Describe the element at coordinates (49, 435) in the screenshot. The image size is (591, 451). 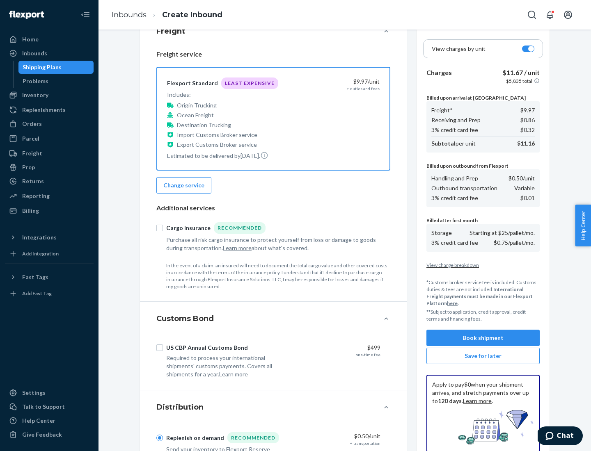
I see `button: Give Feedback` at that location.